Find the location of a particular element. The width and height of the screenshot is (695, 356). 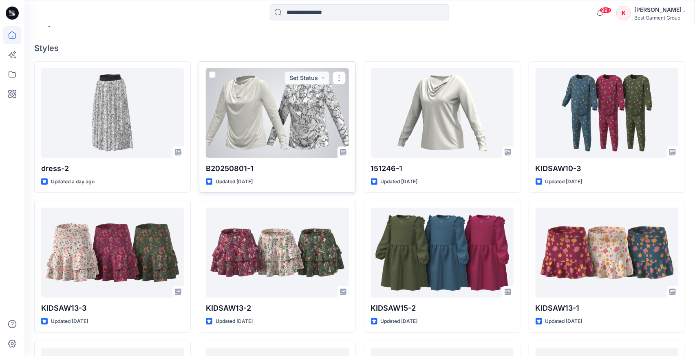

p: Updated a day ago is located at coordinates (73, 181).